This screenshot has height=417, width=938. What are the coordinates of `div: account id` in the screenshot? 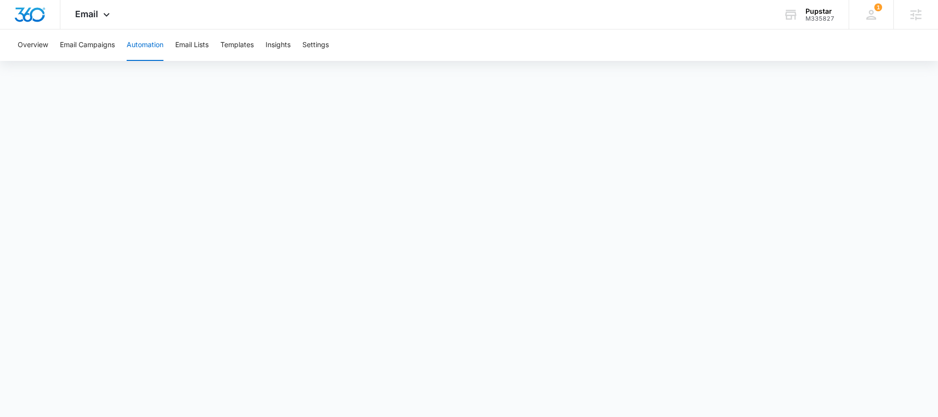 It's located at (820, 19).